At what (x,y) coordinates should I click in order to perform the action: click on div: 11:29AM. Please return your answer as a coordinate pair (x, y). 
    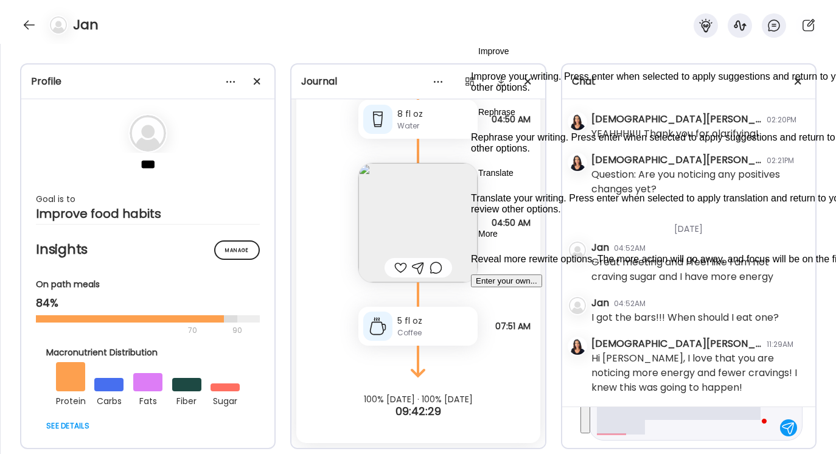
    Looking at the image, I should click on (780, 344).